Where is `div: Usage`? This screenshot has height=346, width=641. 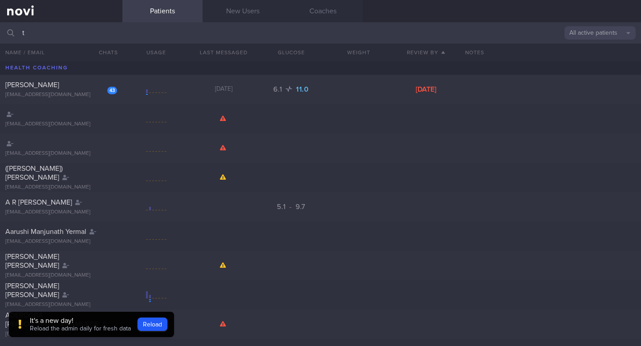
div: Usage is located at coordinates (156, 53).